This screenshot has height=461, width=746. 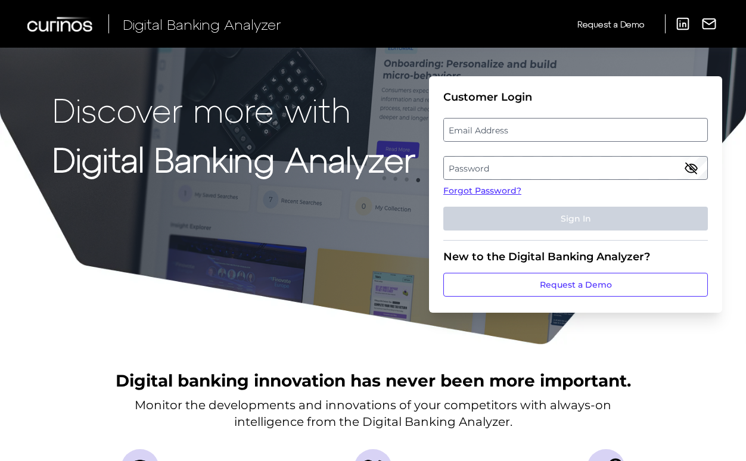 I want to click on div: New to the Digital Banking Analyzer?, so click(x=576, y=257).